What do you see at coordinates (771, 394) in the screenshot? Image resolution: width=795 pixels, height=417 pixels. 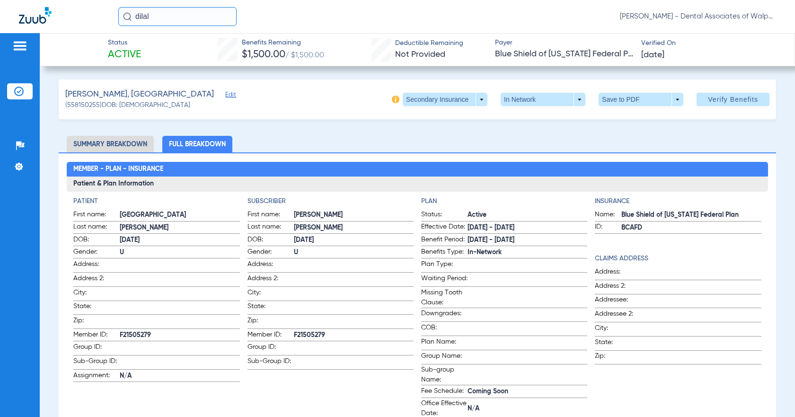 I see `div: Chat Widget` at bounding box center [771, 394].